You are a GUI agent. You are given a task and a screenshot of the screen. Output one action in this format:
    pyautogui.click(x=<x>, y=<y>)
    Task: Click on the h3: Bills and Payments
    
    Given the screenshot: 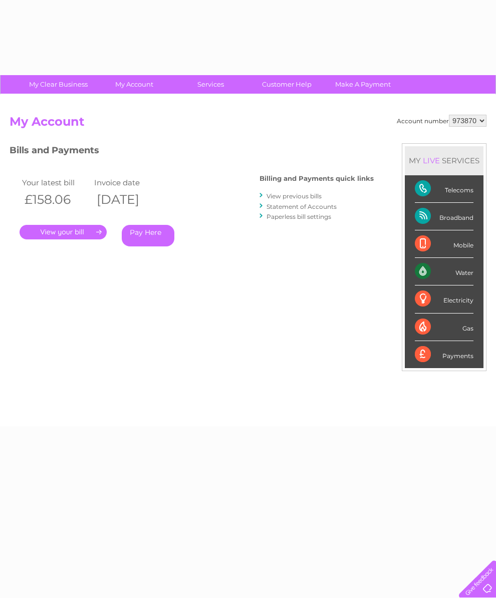 What is the action you would take?
    pyautogui.click(x=191, y=152)
    